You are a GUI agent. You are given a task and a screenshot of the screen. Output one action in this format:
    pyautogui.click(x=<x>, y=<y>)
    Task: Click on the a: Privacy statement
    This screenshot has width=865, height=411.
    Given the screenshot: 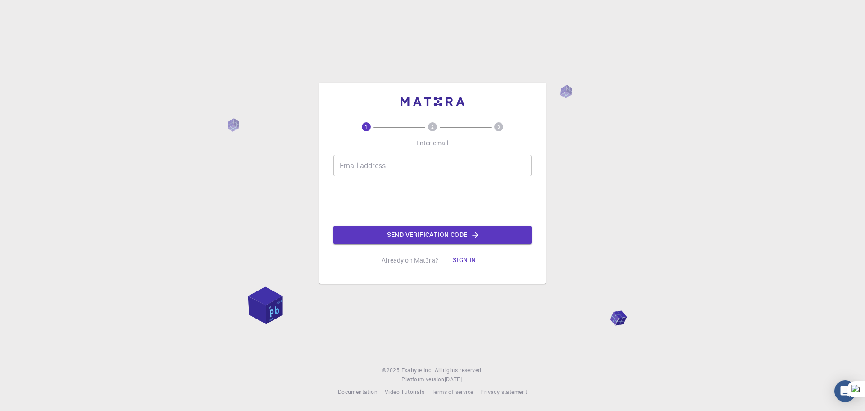 What is the action you would take?
    pyautogui.click(x=504, y=392)
    